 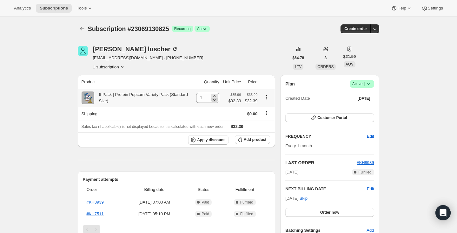 I want to click on button: Customer Portal, so click(x=329, y=118).